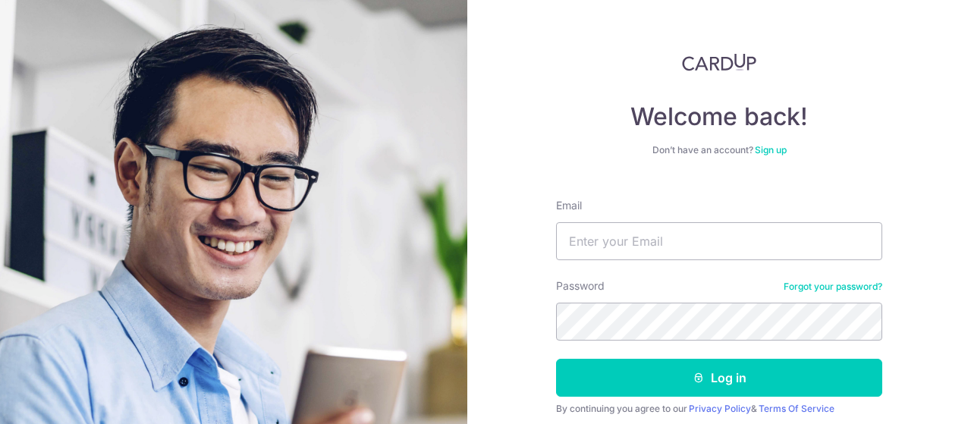 This screenshot has width=971, height=424. What do you see at coordinates (719, 117) in the screenshot?
I see `h4: Welcome back!` at bounding box center [719, 117].